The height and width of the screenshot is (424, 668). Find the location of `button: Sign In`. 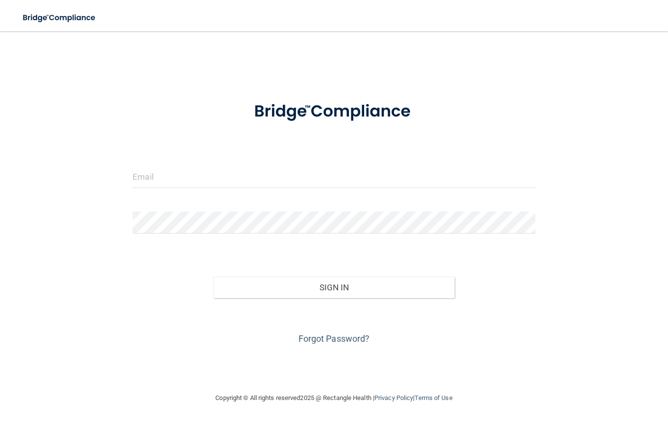

button: Sign In is located at coordinates (334, 287).